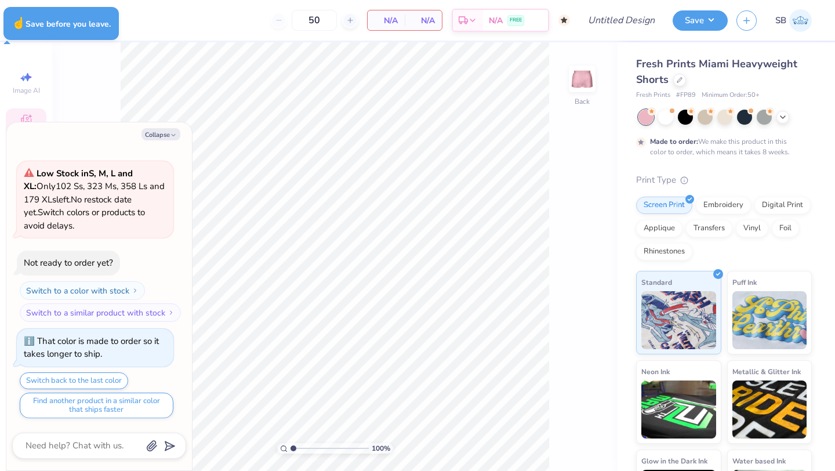  I want to click on div: Transfers, so click(709, 228).